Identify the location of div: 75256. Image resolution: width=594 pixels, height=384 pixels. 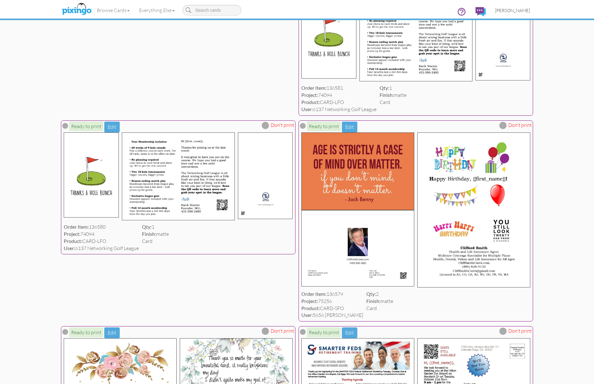
(332, 301).